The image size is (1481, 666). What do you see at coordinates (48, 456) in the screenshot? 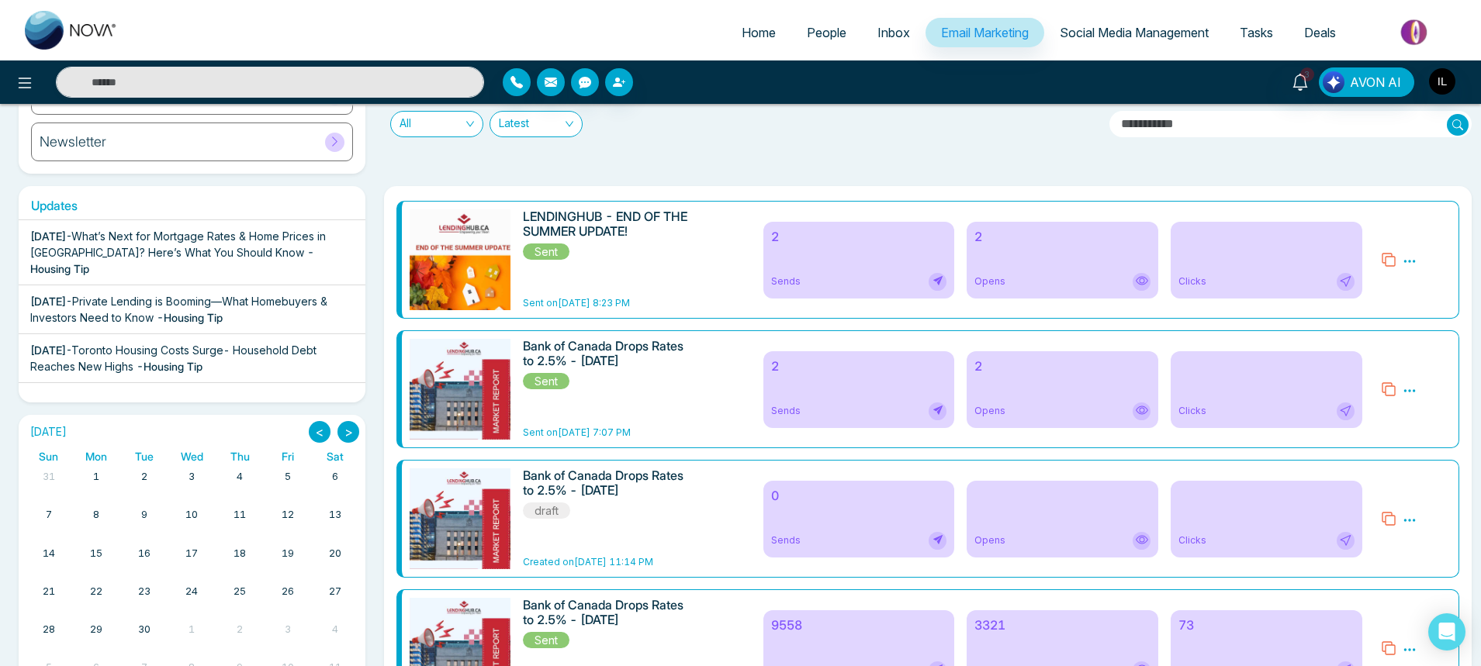
I see `a: Sunday` at bounding box center [48, 456].